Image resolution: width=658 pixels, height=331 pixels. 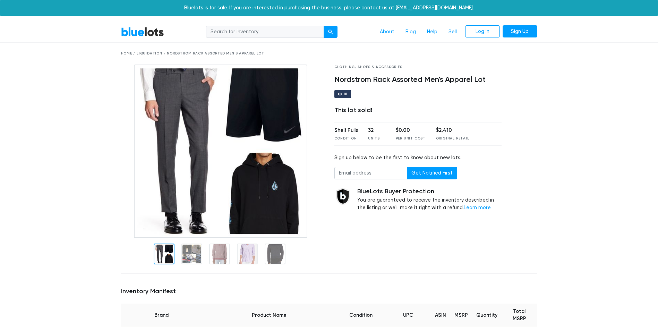 What do you see at coordinates (418, 158) in the screenshot?
I see `div: Sign up below to be the first to know about new lots.` at bounding box center [418, 158].